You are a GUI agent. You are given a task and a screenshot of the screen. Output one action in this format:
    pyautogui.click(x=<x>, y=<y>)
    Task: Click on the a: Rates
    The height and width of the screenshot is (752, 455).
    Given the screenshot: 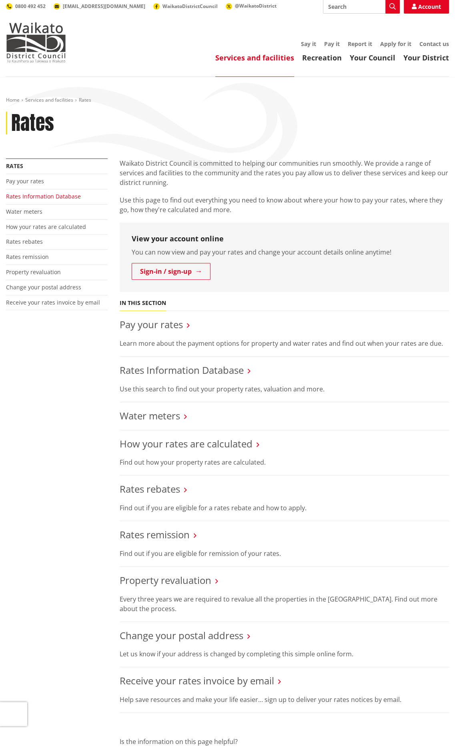 What is the action you would take?
    pyautogui.click(x=14, y=166)
    